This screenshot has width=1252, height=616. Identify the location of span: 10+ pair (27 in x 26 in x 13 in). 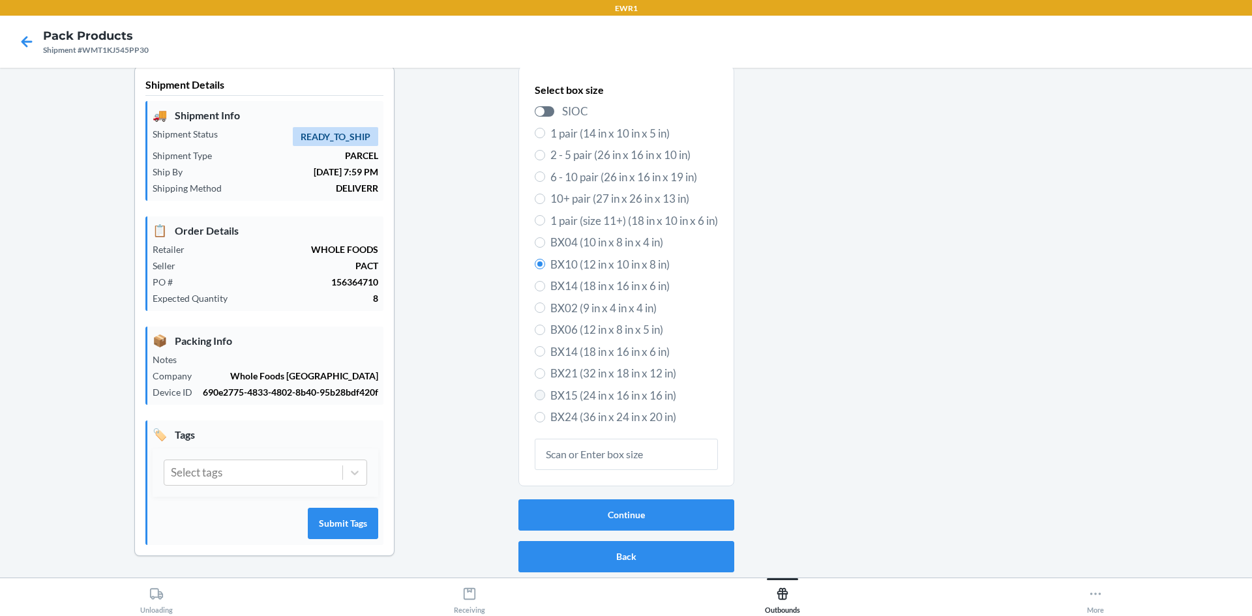
(634, 199).